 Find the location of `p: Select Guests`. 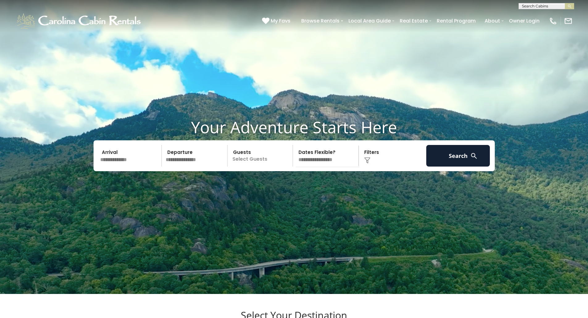

p: Select Guests is located at coordinates (261, 156).